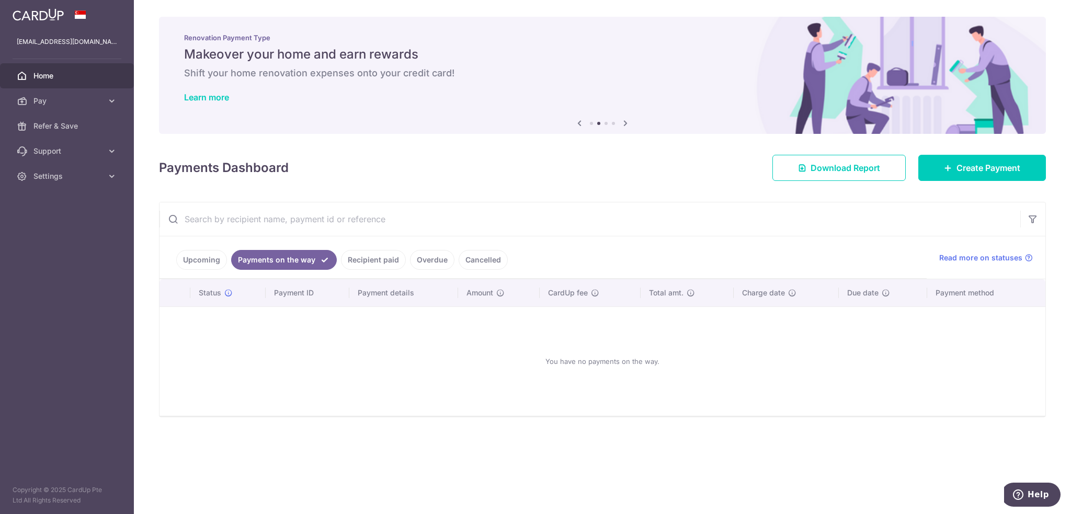  I want to click on th: Payment ID, so click(308, 293).